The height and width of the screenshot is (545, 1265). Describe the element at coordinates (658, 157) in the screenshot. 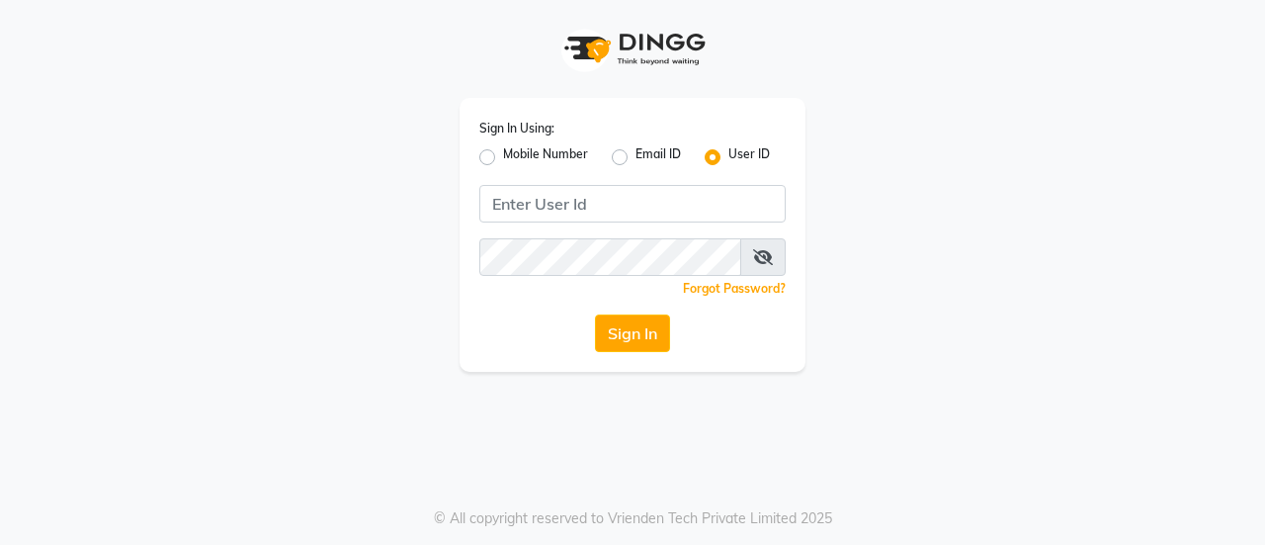

I see `label: Email ID` at that location.